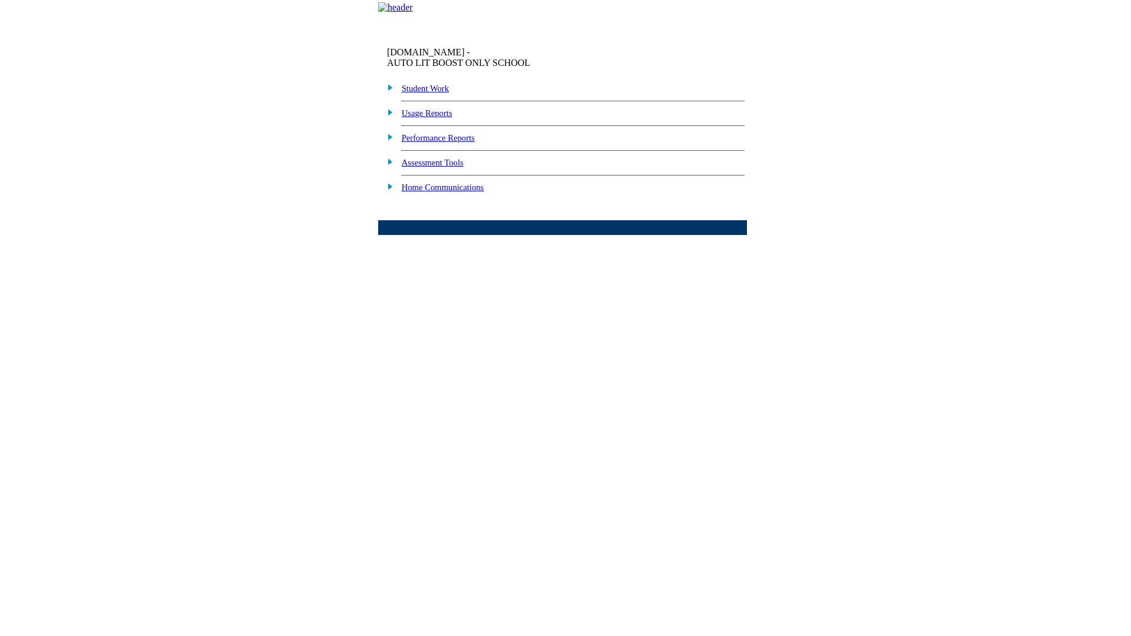 This screenshot has height=636, width=1131. What do you see at coordinates (458, 62) in the screenshot?
I see `nobr: AUTO LIT BOOST ONLY SCHOOL` at bounding box center [458, 62].